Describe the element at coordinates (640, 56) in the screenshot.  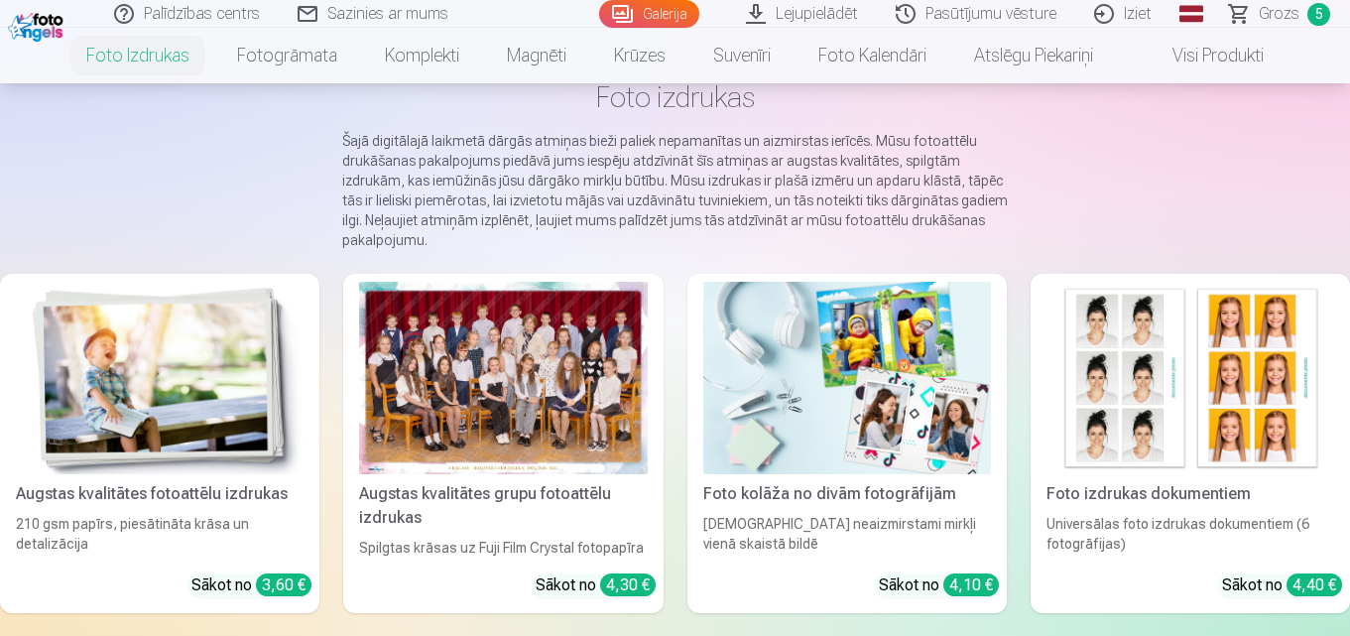
I see `a: Krūzes` at that location.